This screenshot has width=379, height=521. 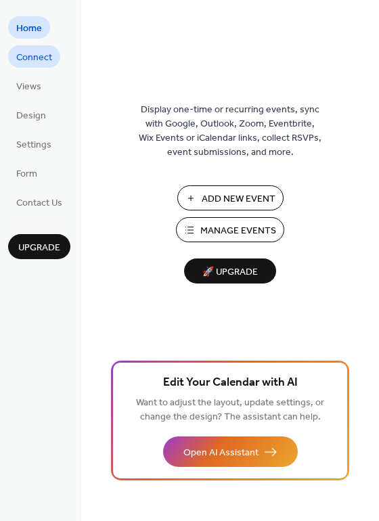 I want to click on span: Manage Events, so click(x=238, y=231).